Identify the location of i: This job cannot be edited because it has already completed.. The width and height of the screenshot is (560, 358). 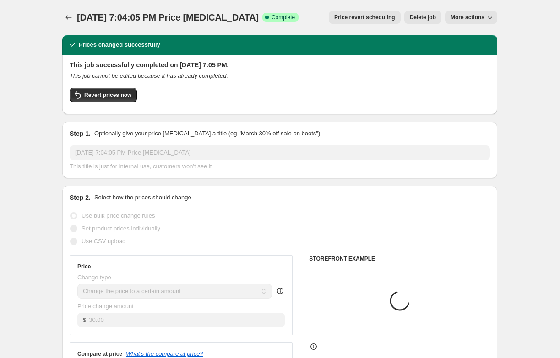
(149, 76).